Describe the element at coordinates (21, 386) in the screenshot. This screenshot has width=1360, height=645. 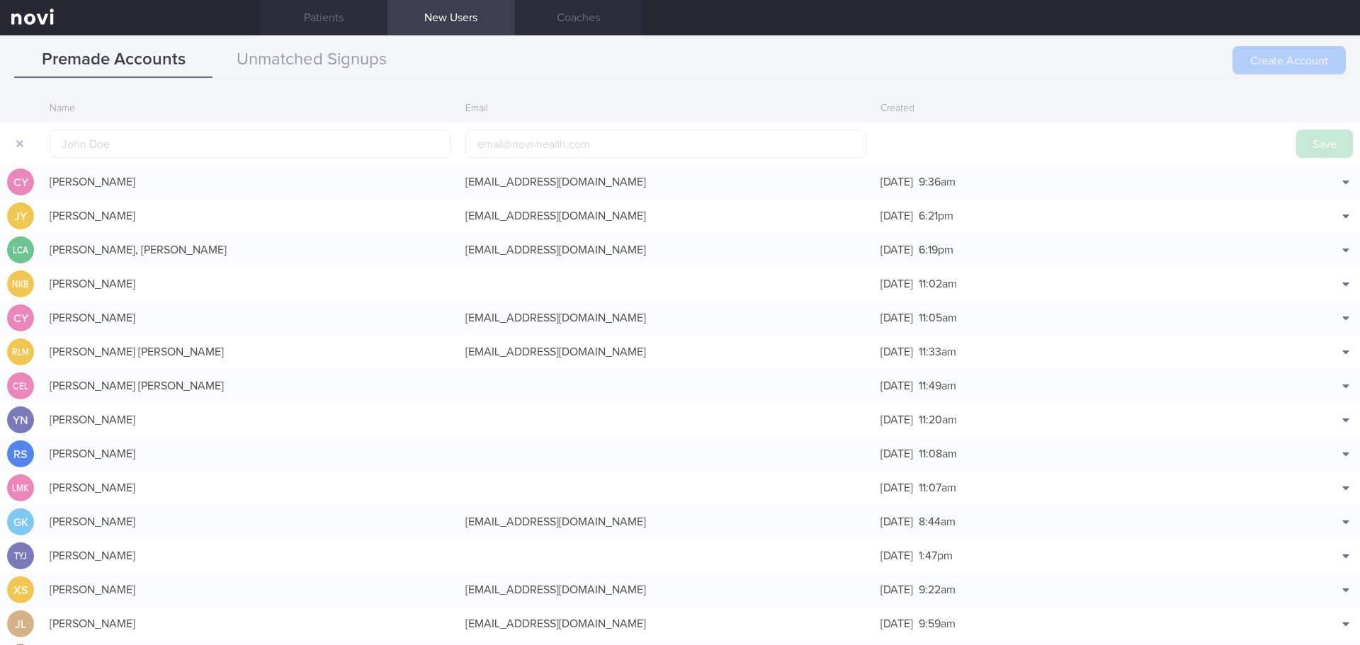
I see `div: CEL` at that location.